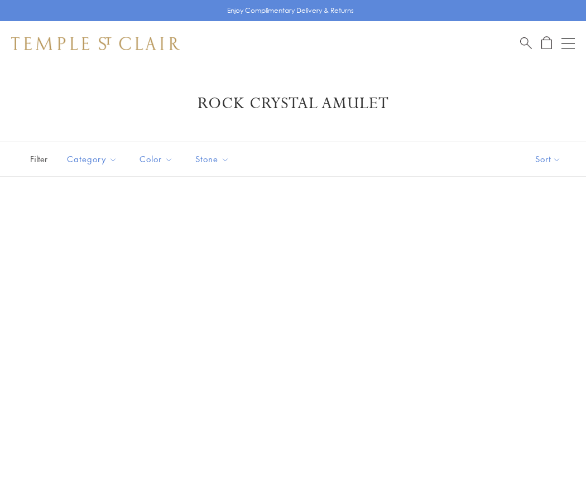  I want to click on button: Show sort by, so click(548, 159).